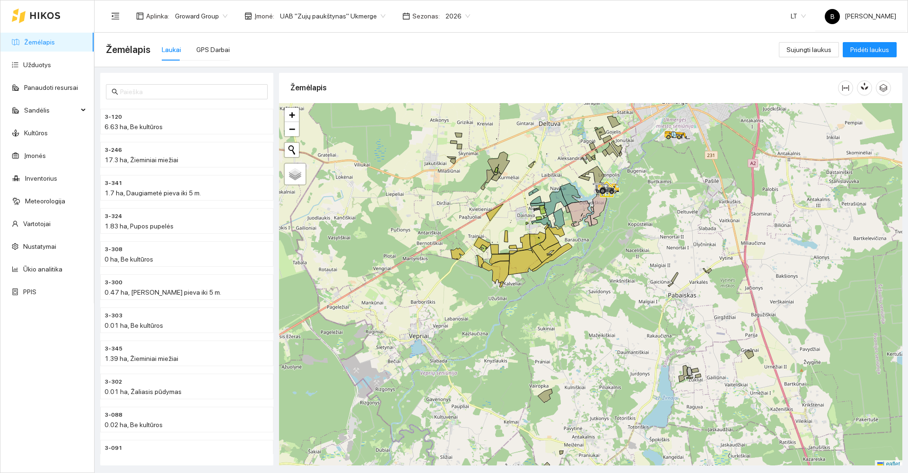  What do you see at coordinates (846, 88) in the screenshot?
I see `span: column-width` at bounding box center [846, 88].